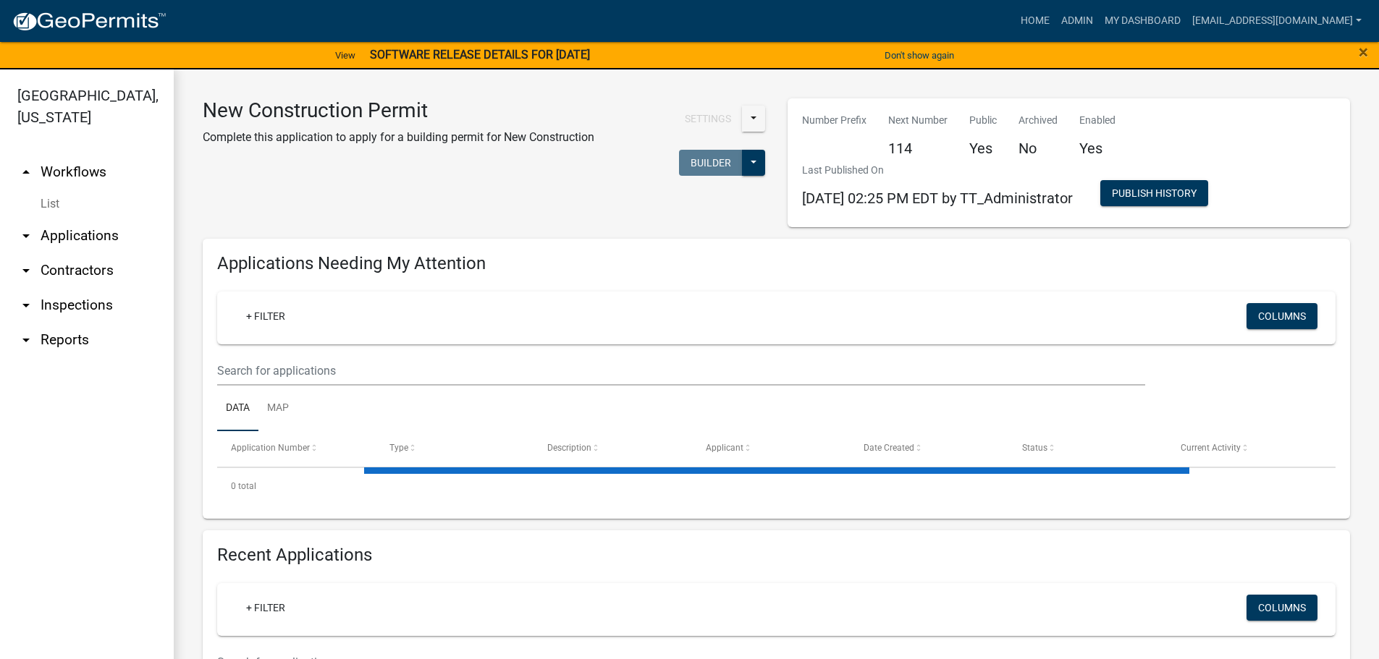 This screenshot has height=659, width=1379. Describe the element at coordinates (776, 486) in the screenshot. I see `div: 0 total` at that location.